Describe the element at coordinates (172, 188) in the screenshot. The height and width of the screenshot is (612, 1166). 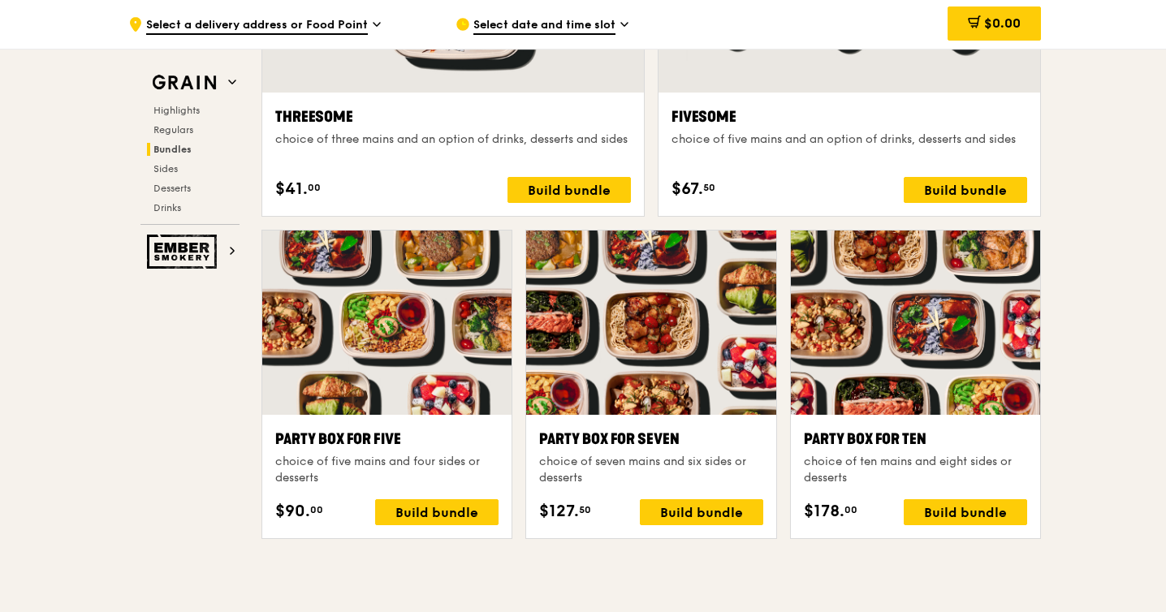
I see `span: Desserts` at that location.